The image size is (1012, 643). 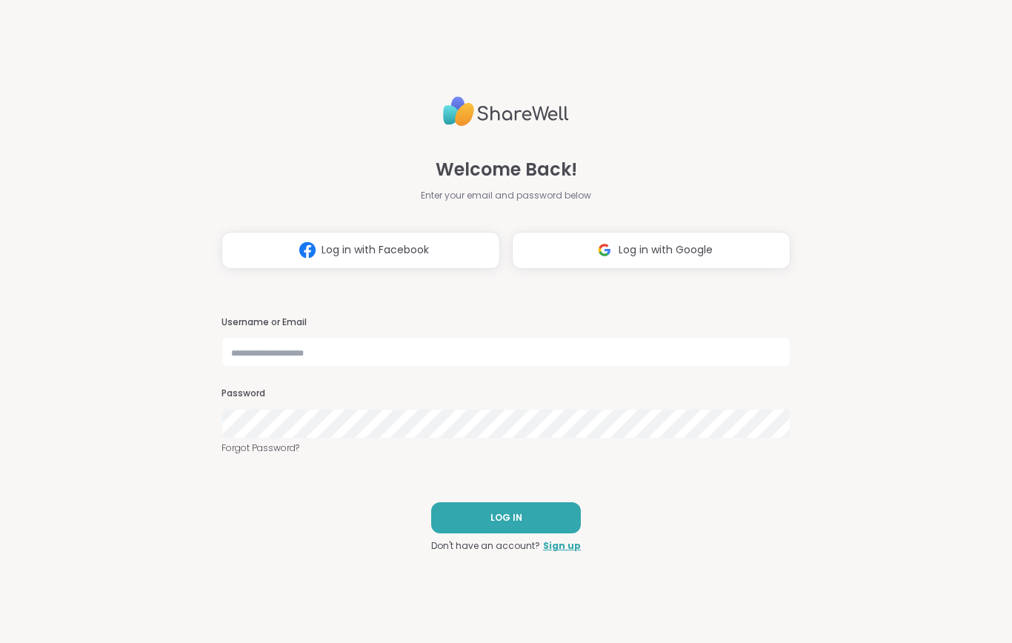 What do you see at coordinates (506, 196) in the screenshot?
I see `span: Enter your email and password below` at bounding box center [506, 196].